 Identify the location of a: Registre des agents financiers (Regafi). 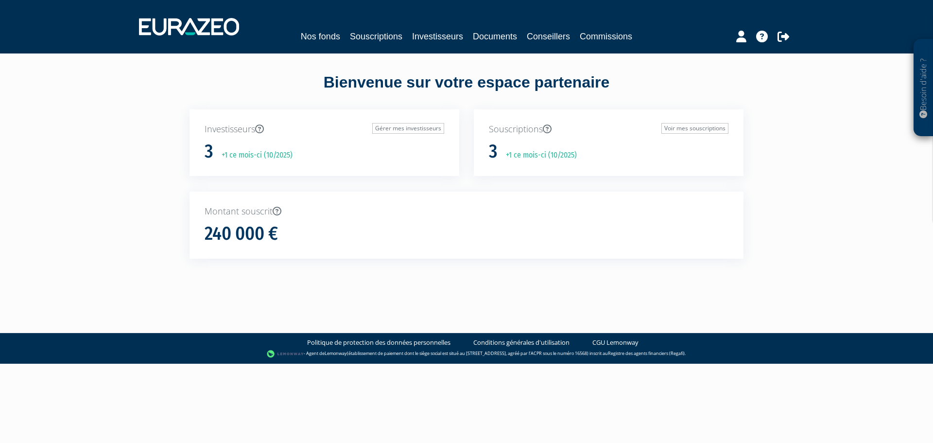
(646, 353).